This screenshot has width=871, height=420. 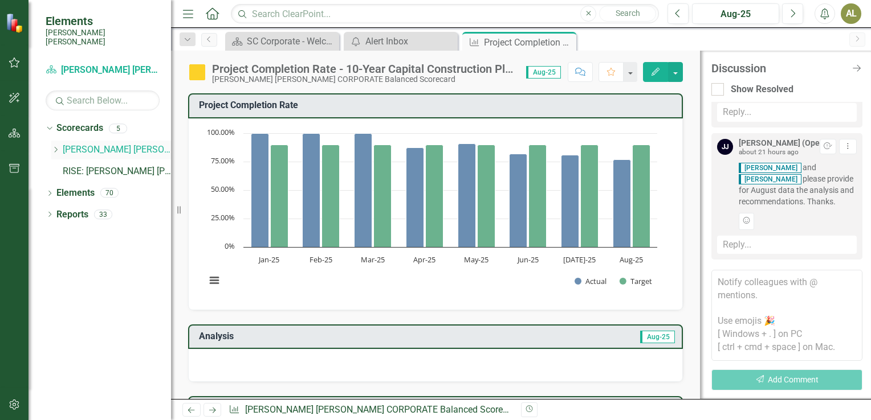 I want to click on h3: Project Completion Rate, so click(x=437, y=105).